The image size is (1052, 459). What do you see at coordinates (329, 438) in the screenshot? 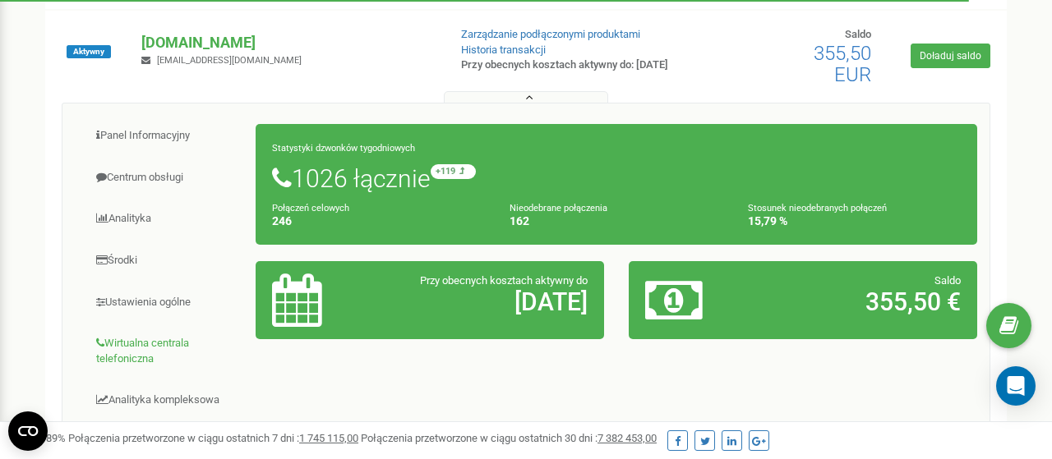
I see `u: 1 745 115,00` at bounding box center [329, 438].